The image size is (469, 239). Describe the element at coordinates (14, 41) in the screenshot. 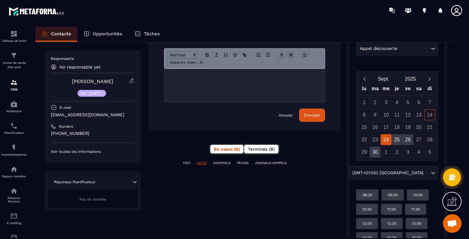

I see `p: Tableau de bord` at that location.